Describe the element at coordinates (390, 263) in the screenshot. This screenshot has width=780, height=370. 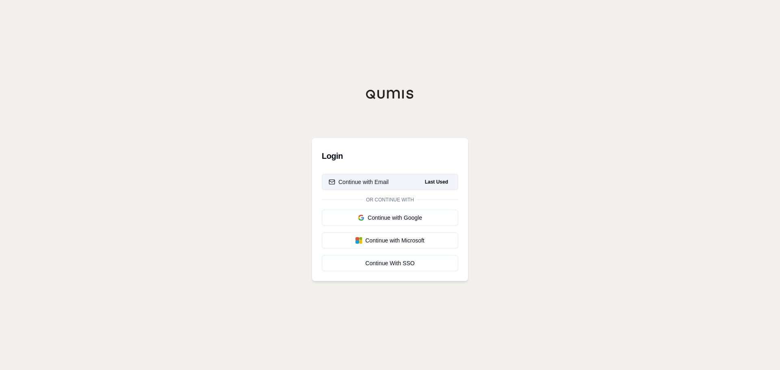
I see `a: Continue With SSO` at that location.